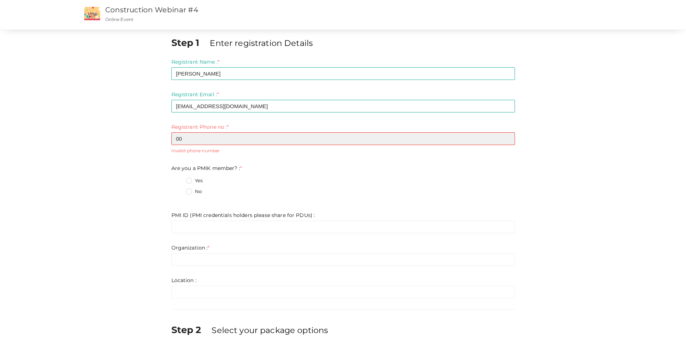 The height and width of the screenshot is (345, 686). What do you see at coordinates (195, 94) in the screenshot?
I see `label: Registrant Email :` at bounding box center [195, 94].